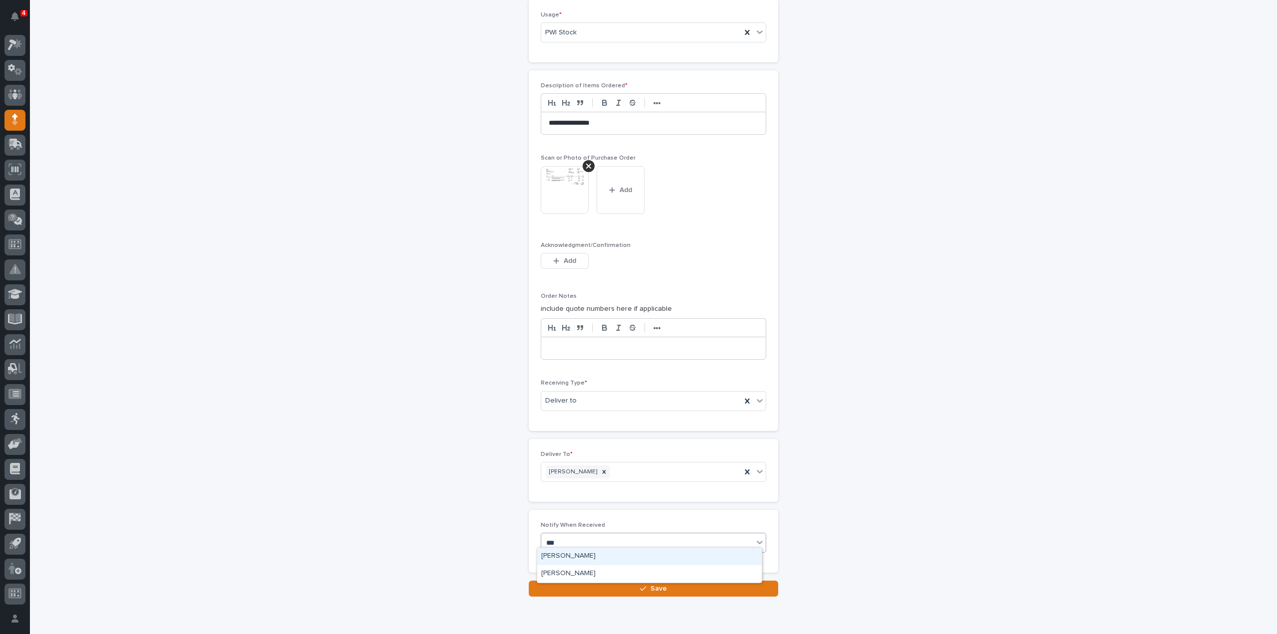 The image size is (1277, 634). I want to click on span: Acknowledgment/Confirmation, so click(586, 245).